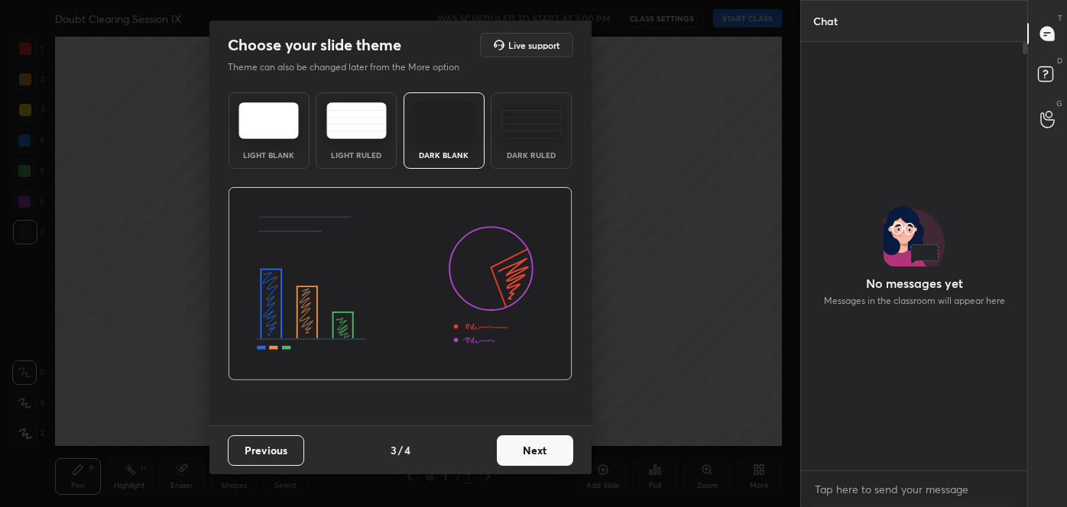 The height and width of the screenshot is (507, 1067). Describe the element at coordinates (1060, 18) in the screenshot. I see `p: T` at that location.